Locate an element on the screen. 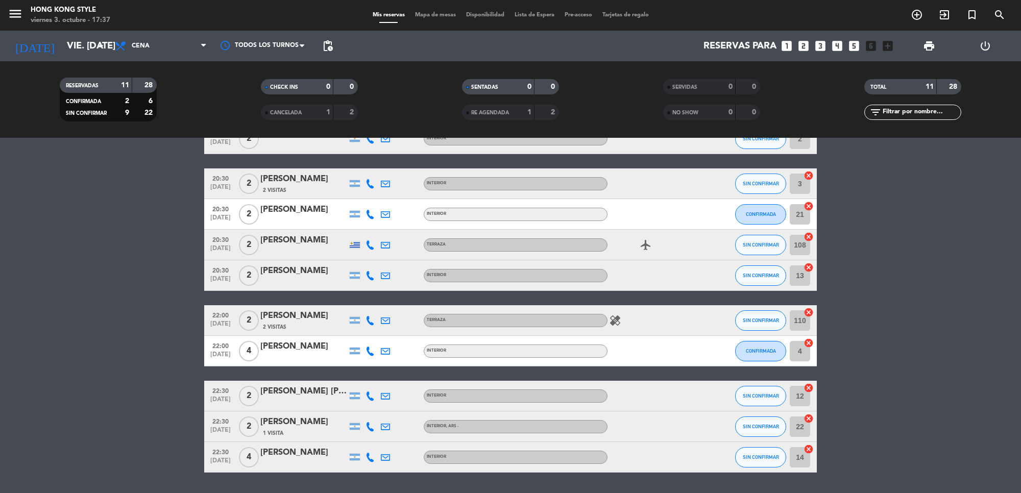 Image resolution: width=1021 pixels, height=493 pixels. span: Tarjetas de regalo is located at coordinates (625, 15).